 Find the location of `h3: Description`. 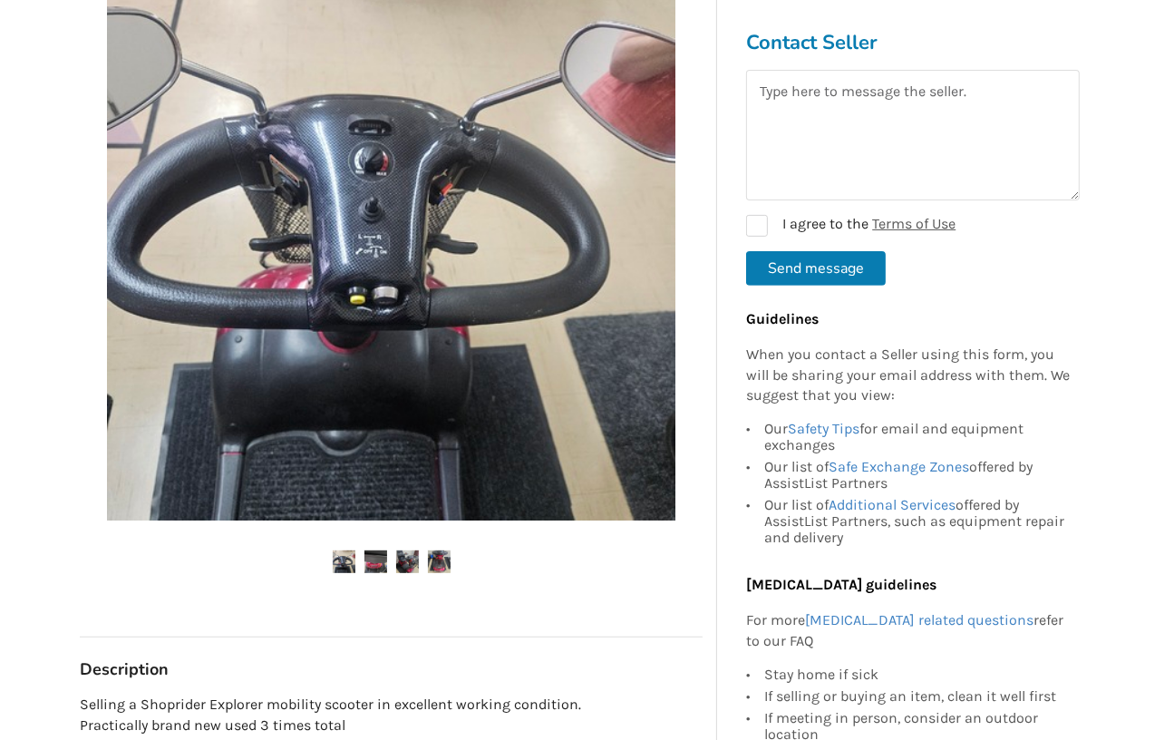

h3: Description is located at coordinates (391, 669).